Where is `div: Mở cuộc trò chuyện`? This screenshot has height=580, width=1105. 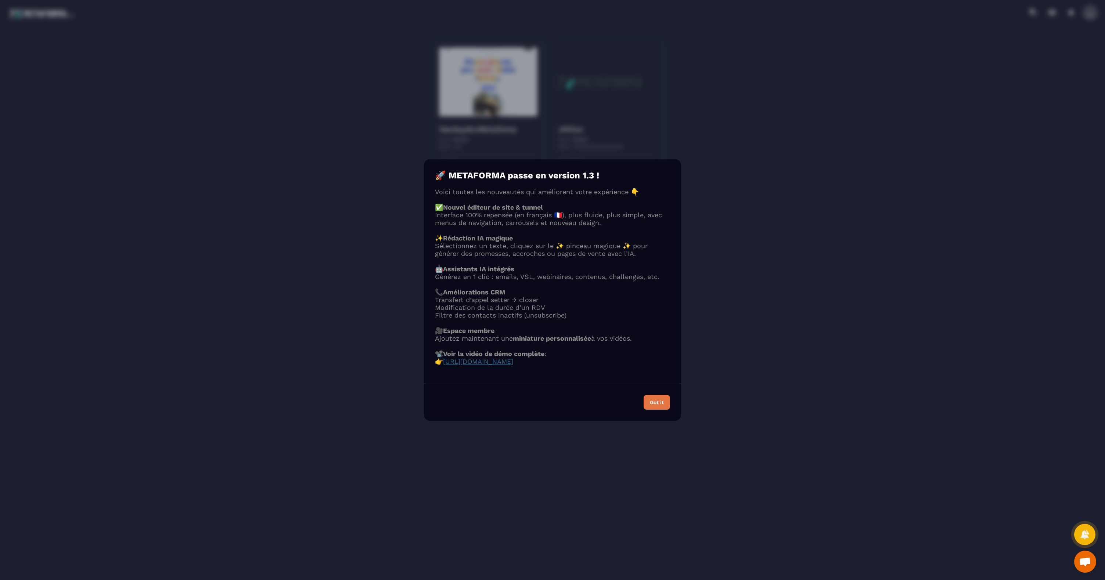 div: Mở cuộc trò chuyện is located at coordinates (1085, 562).